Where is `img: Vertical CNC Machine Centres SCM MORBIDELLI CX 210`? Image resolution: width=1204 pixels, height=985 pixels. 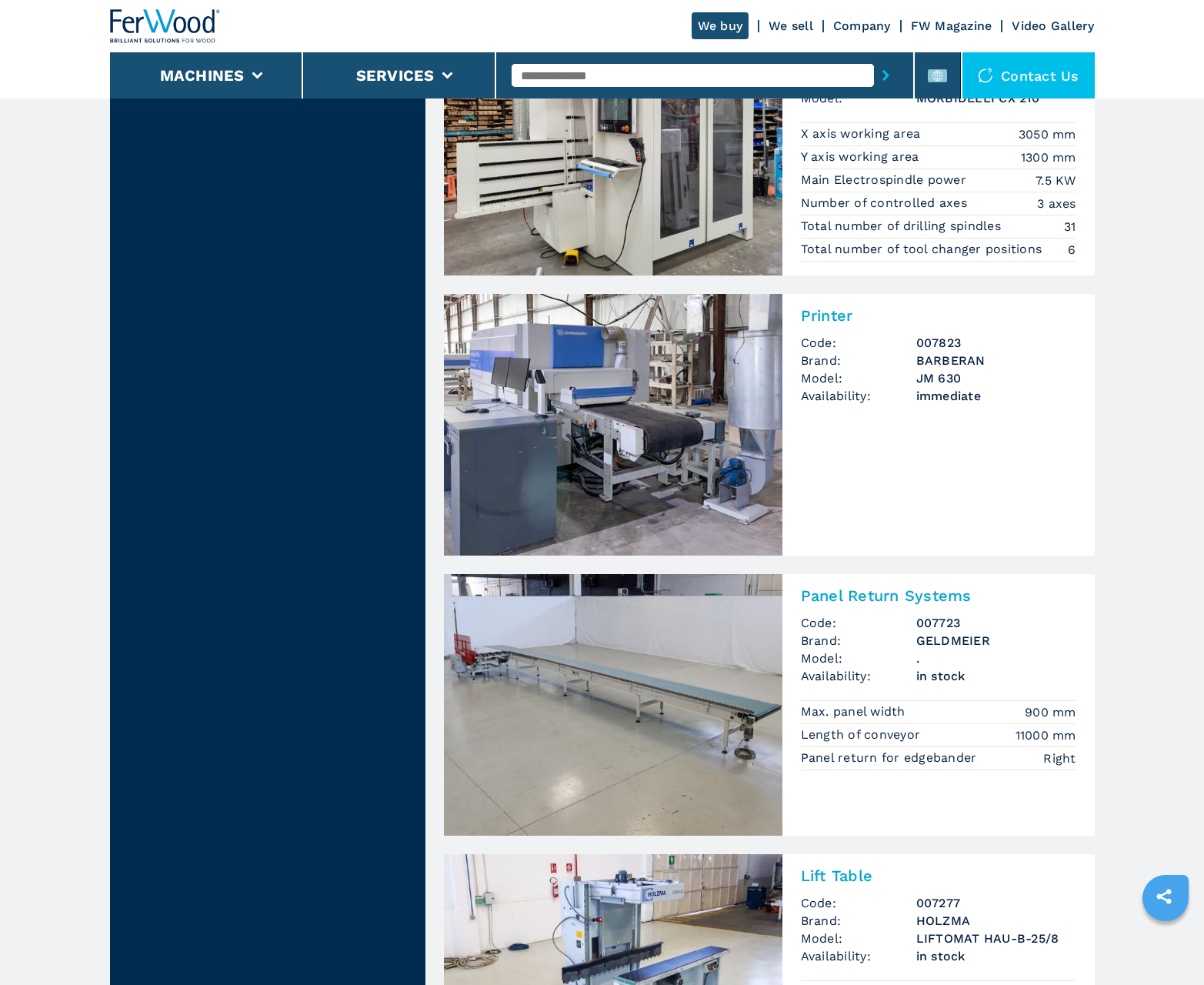
img: Vertical CNC Machine Centres SCM MORBIDELLI CX 210 is located at coordinates (613, 144).